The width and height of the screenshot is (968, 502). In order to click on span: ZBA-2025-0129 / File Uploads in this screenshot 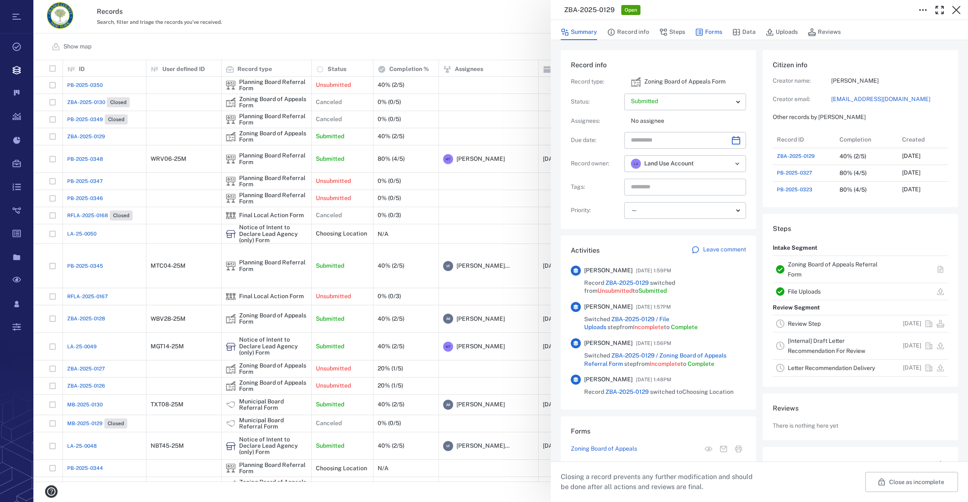, I will do `click(627, 323)`.